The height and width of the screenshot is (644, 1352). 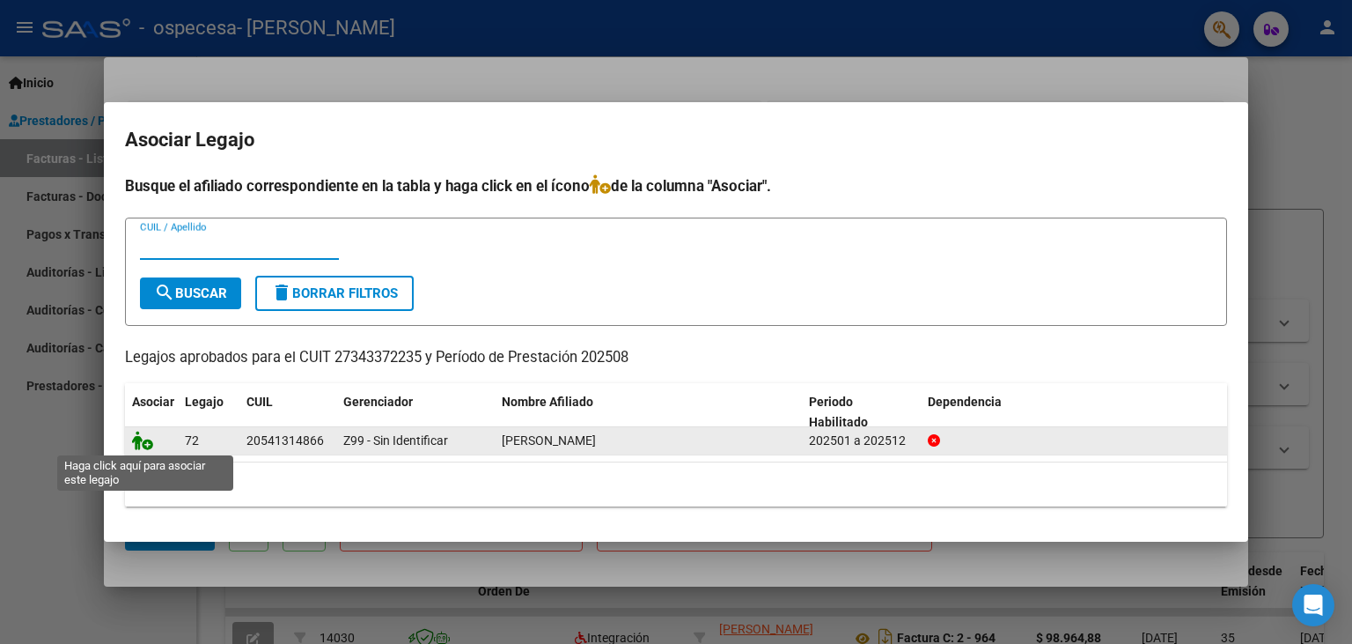 I want to click on mat-icon: search, so click(x=165, y=292).